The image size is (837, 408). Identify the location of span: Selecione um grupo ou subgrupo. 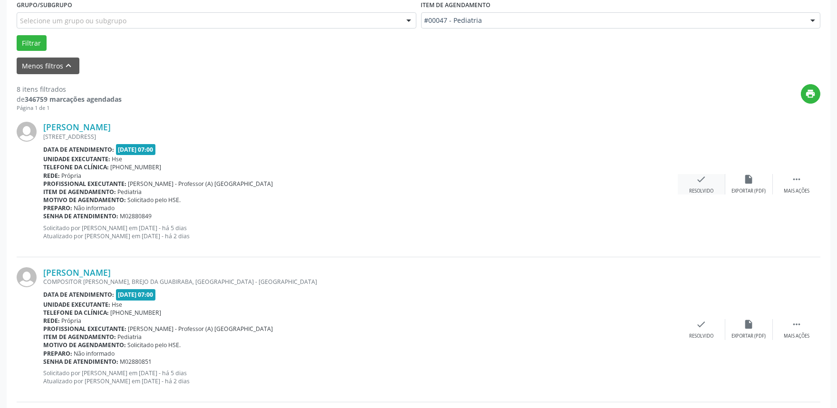
(73, 20).